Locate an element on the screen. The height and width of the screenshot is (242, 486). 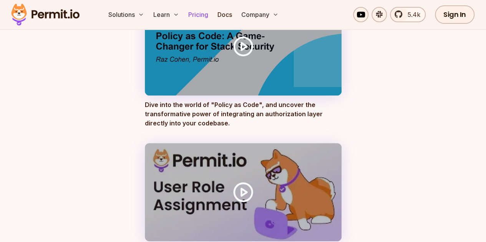
button: Learn is located at coordinates (166, 15).